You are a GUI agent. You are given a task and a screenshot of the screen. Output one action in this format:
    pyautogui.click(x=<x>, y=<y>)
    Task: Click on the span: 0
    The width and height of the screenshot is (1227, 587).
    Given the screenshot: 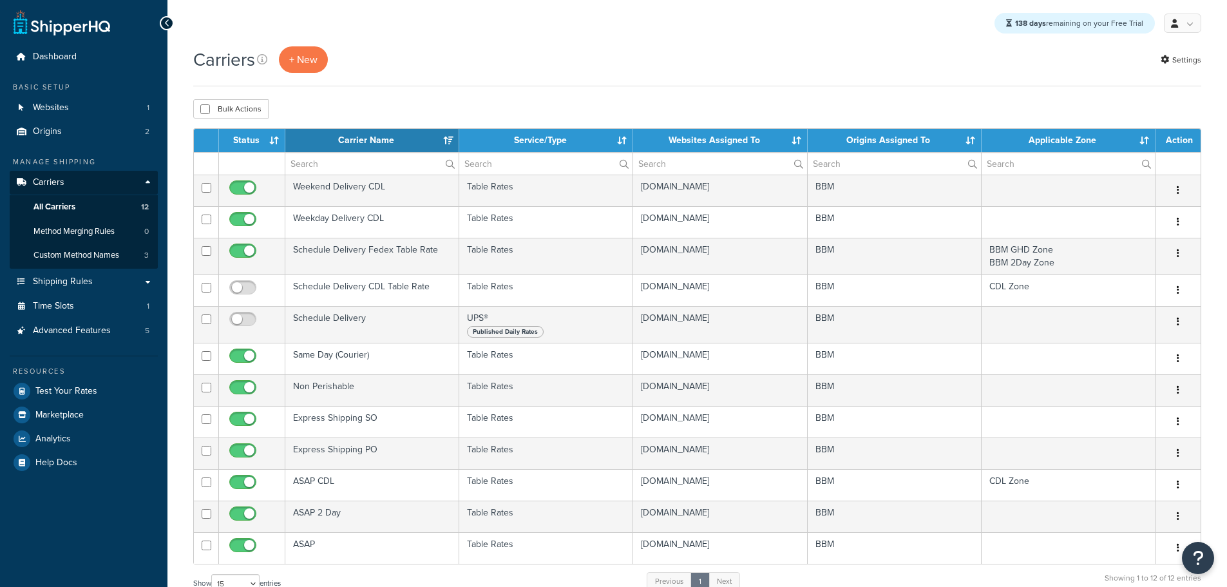 What is the action you would take?
    pyautogui.click(x=146, y=231)
    